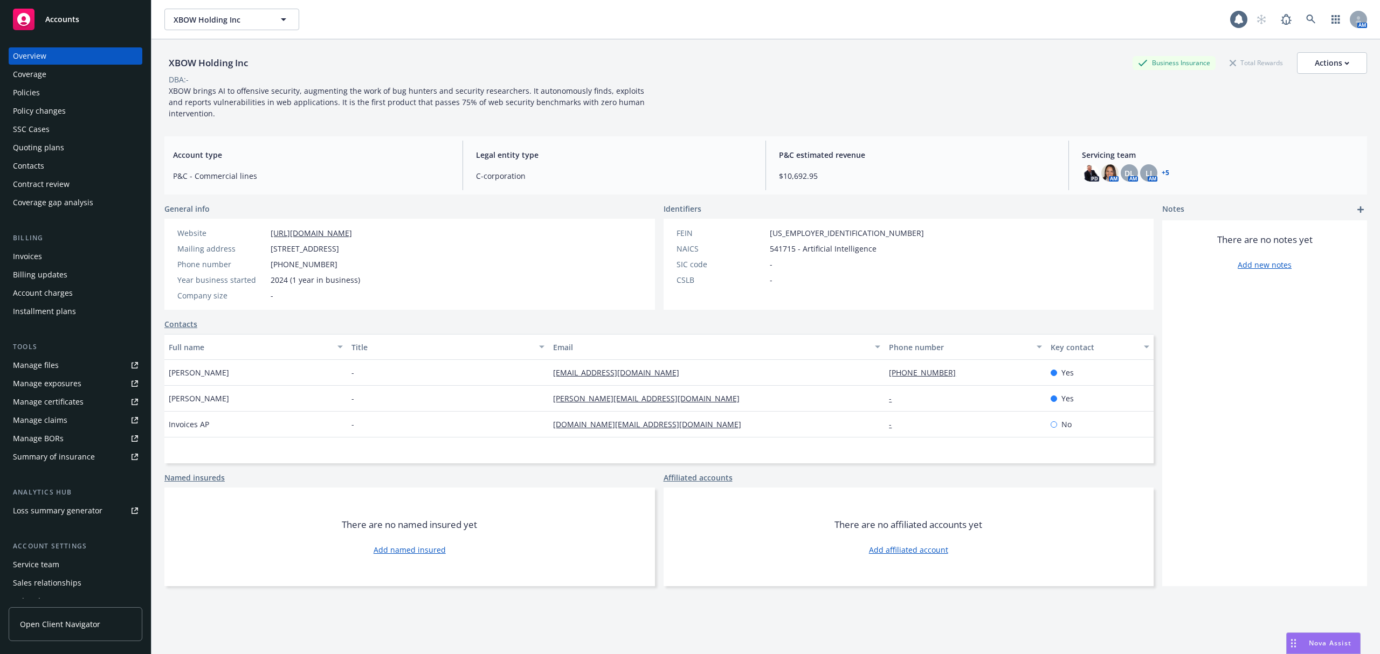  What do you see at coordinates (222, 248) in the screenshot?
I see `div: Mailing address` at bounding box center [222, 248].